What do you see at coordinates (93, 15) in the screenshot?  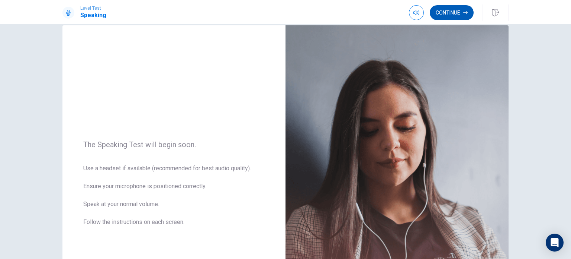 I see `h1: Speaking` at bounding box center [93, 15].